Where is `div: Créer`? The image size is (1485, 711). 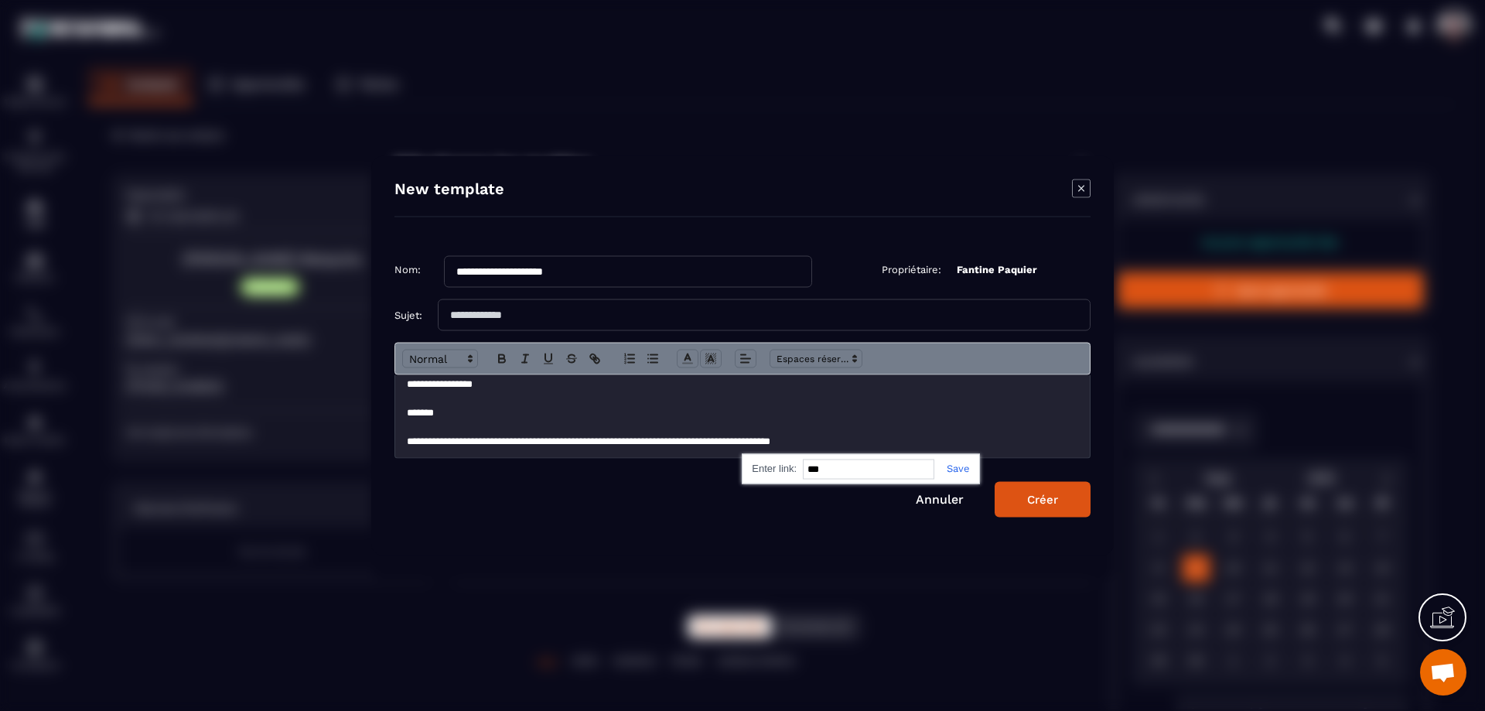 div: Créer is located at coordinates (1042, 499).